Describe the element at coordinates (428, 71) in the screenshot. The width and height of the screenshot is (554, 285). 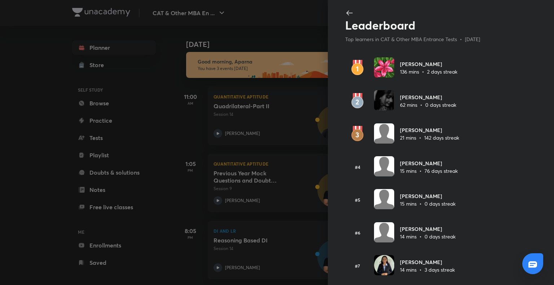
I see `p: 136 mins • 2 days streak` at that location.